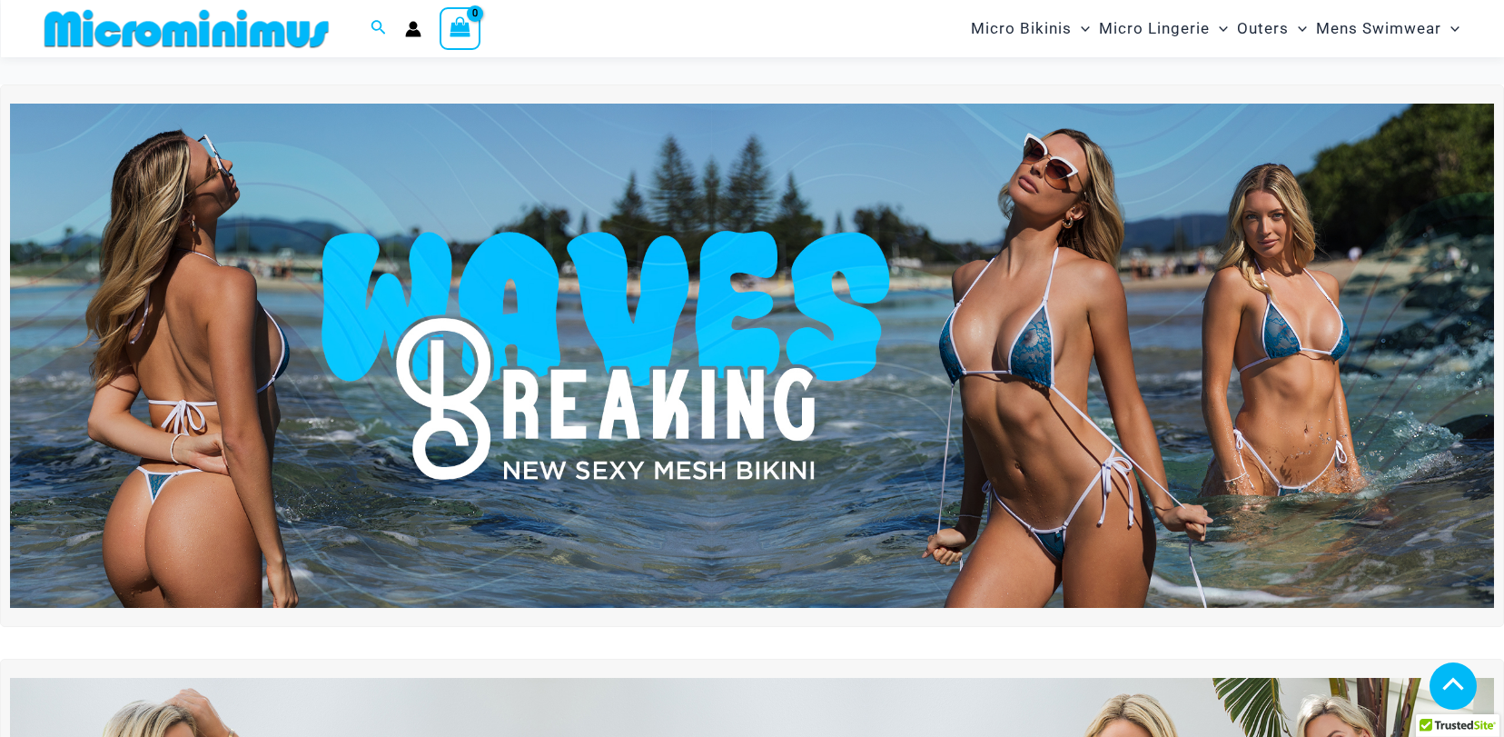 This screenshot has height=737, width=1504. I want to click on a: Micro BikinisMenu ToggleMenu Toggle, so click(1030, 28).